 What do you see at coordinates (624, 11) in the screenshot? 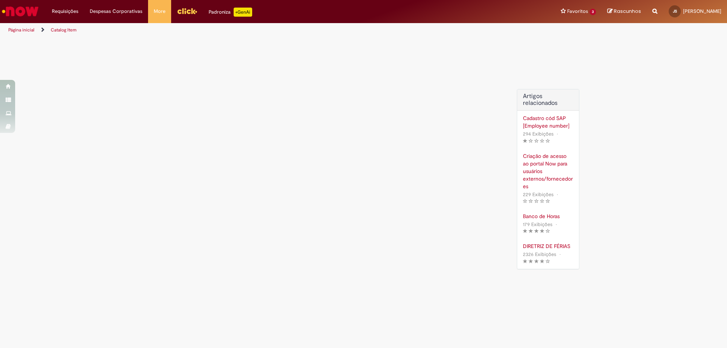
I see `a: Rascunhos` at bounding box center [624, 11].